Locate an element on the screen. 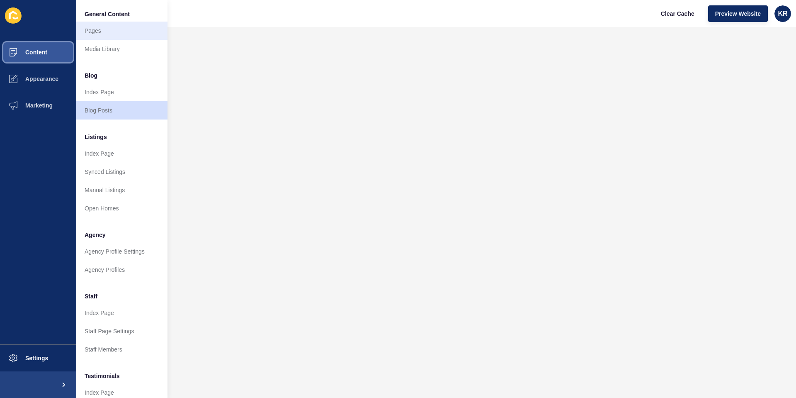 This screenshot has width=796, height=398. a: Open Homes is located at coordinates (122, 208).